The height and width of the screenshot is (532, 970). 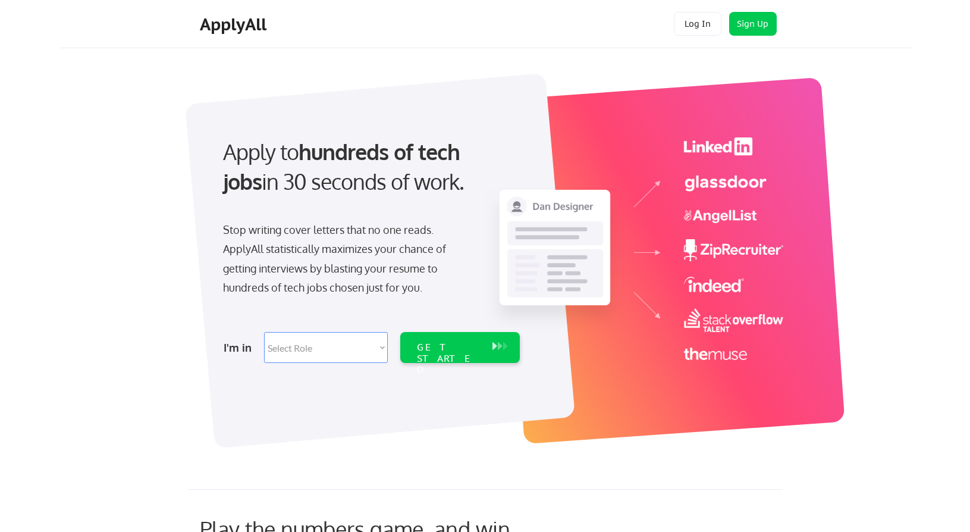 What do you see at coordinates (344, 166) in the screenshot?
I see `strong: hundreds of tech jobs` at bounding box center [344, 166].